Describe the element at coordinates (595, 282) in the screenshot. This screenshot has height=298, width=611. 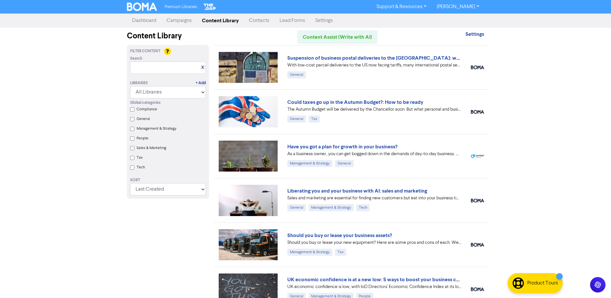
I see `div: Chat Widget` at that location.